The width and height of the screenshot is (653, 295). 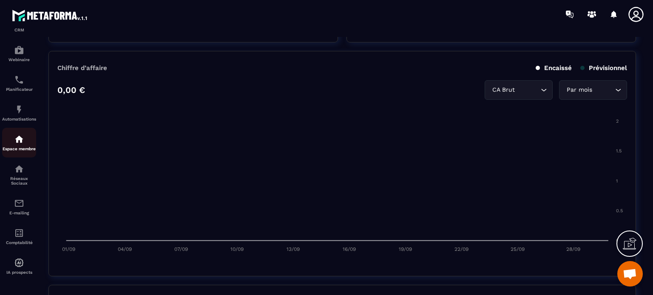 What do you see at coordinates (19, 119) in the screenshot?
I see `p: Automatisations` at bounding box center [19, 119].